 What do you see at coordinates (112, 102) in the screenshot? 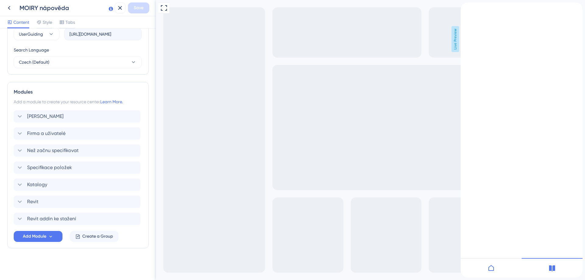
I see `a: Learn More.` at bounding box center [112, 102].